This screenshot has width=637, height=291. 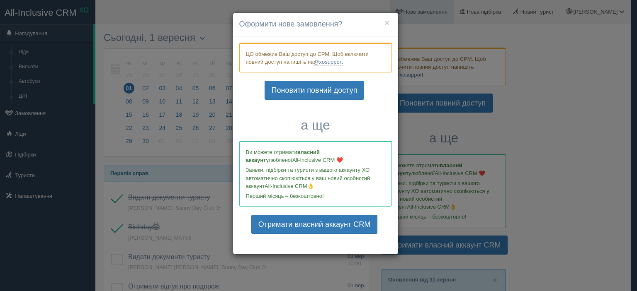 What do you see at coordinates (315, 125) in the screenshot?
I see `h3: а ще` at bounding box center [315, 125].